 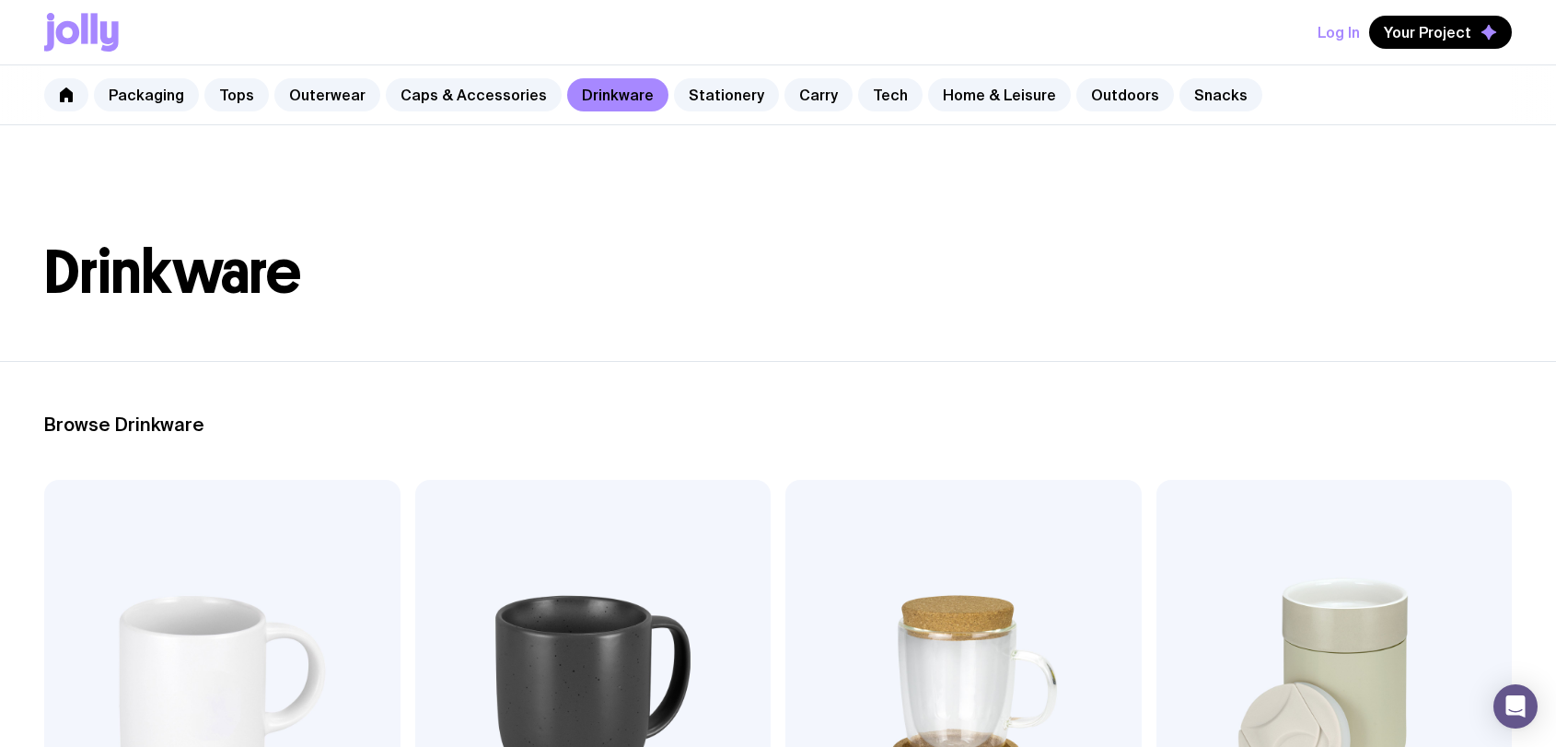 I want to click on h1: Drinkware, so click(x=778, y=273).